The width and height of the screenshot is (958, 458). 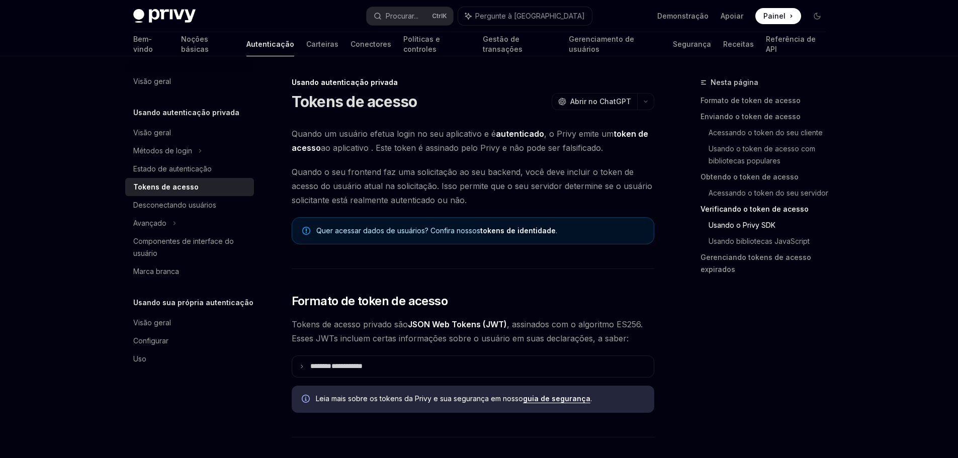 I want to click on font: Tokens de acesso, so click(x=354, y=102).